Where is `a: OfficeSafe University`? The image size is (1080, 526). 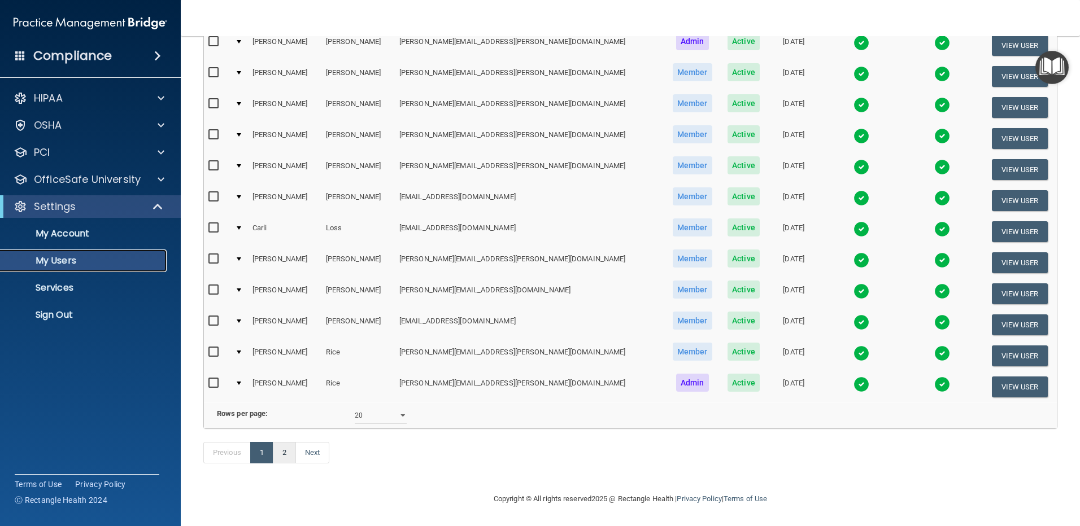 a: OfficeSafe University is located at coordinates (89, 180).